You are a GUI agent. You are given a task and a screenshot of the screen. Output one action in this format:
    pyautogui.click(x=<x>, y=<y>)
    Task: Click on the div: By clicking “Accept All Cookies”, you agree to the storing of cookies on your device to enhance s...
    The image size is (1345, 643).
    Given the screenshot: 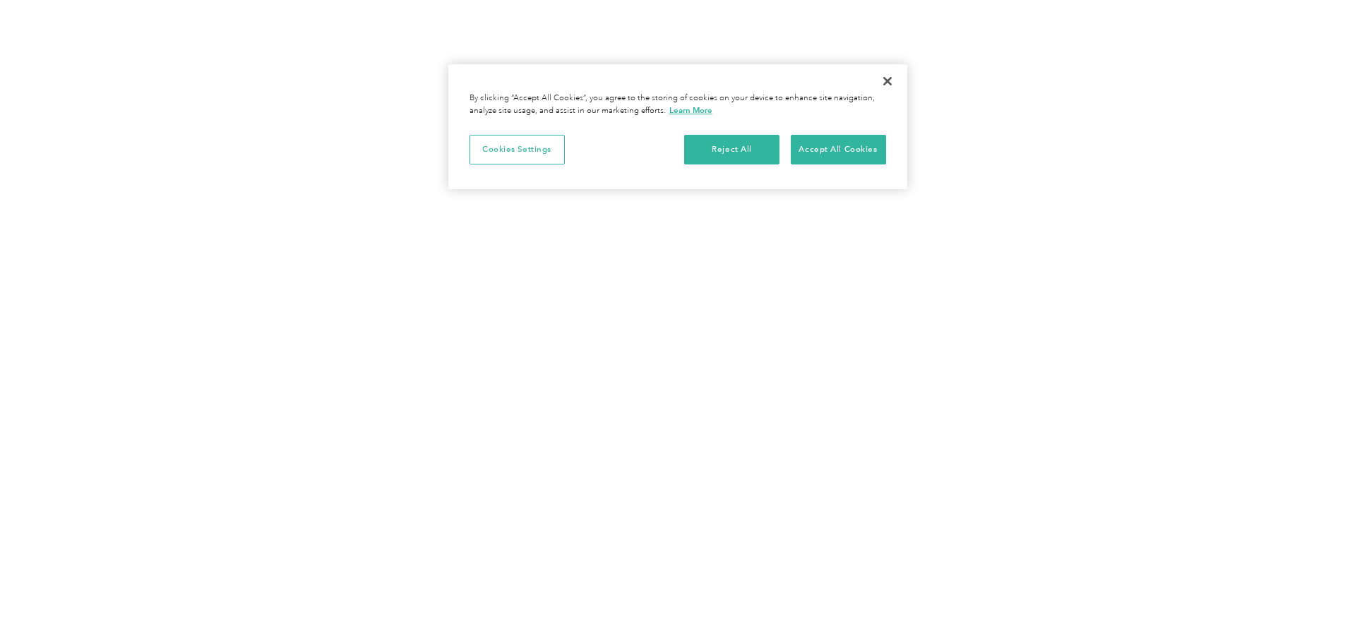 What is the action you would take?
    pyautogui.click(x=678, y=105)
    